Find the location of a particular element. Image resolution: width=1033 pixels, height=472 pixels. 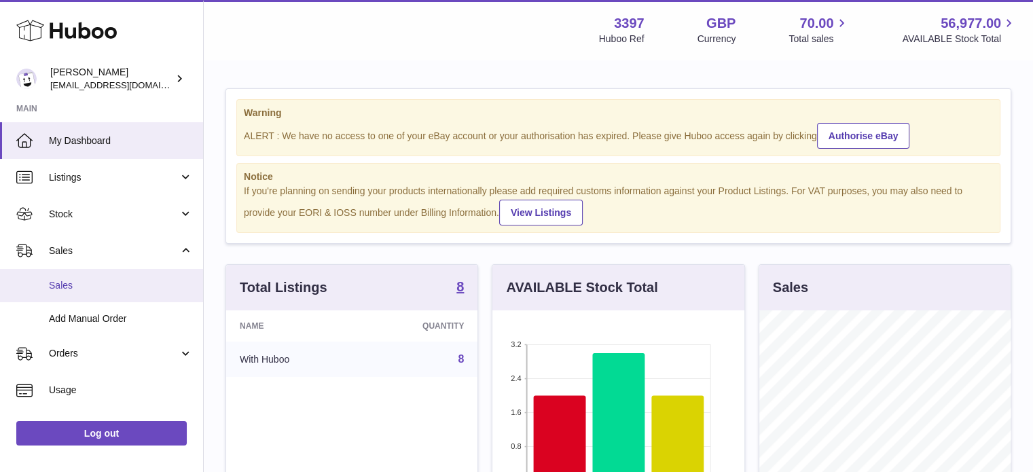

a: 56,977.00 AVAILABLE Stock Total is located at coordinates (959, 30).